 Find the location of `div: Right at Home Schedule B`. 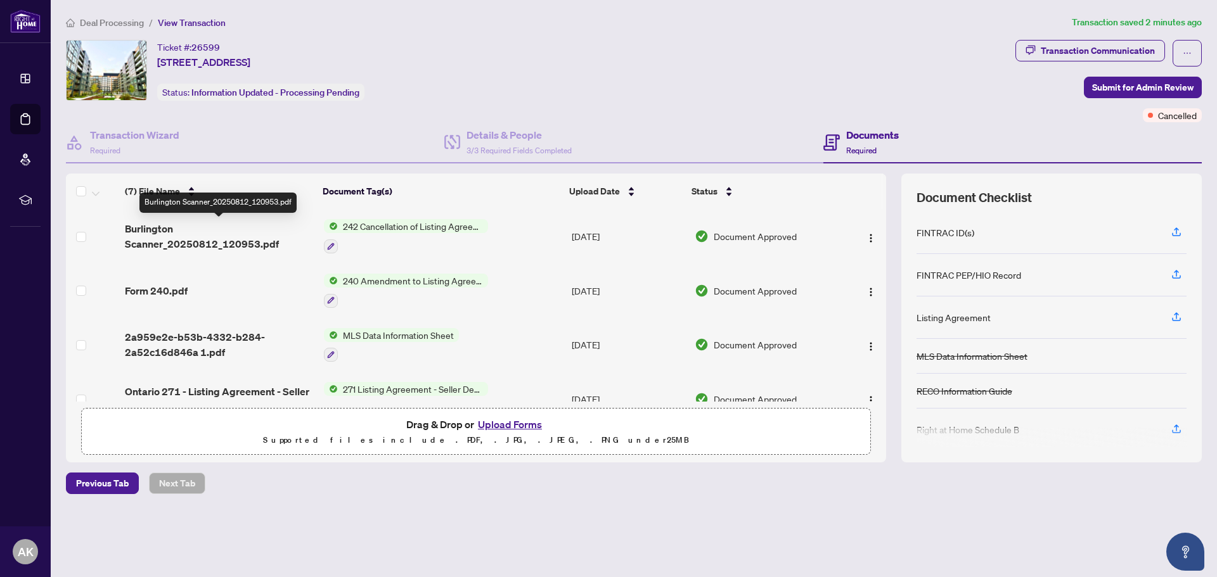

div: Right at Home Schedule B is located at coordinates (968, 430).